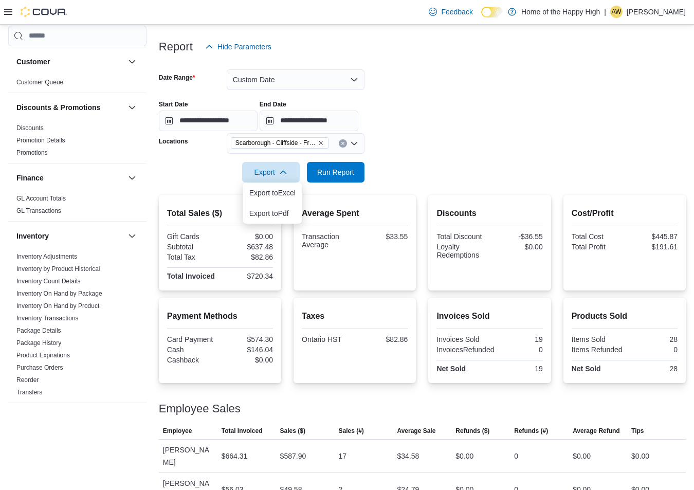  Describe the element at coordinates (192, 360) in the screenshot. I see `div: Cashback` at that location.